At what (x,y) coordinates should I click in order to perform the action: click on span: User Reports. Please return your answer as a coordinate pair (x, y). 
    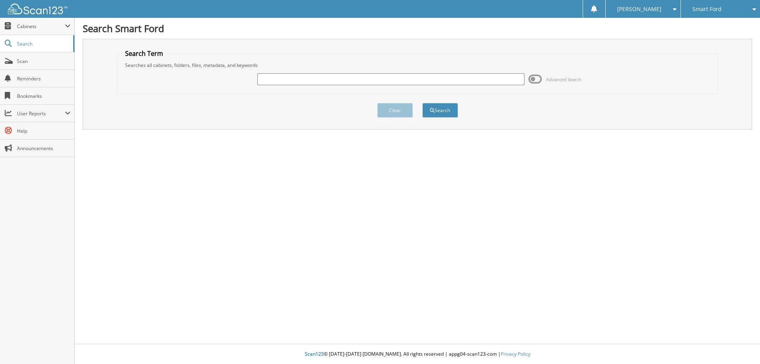
    Looking at the image, I should click on (41, 113).